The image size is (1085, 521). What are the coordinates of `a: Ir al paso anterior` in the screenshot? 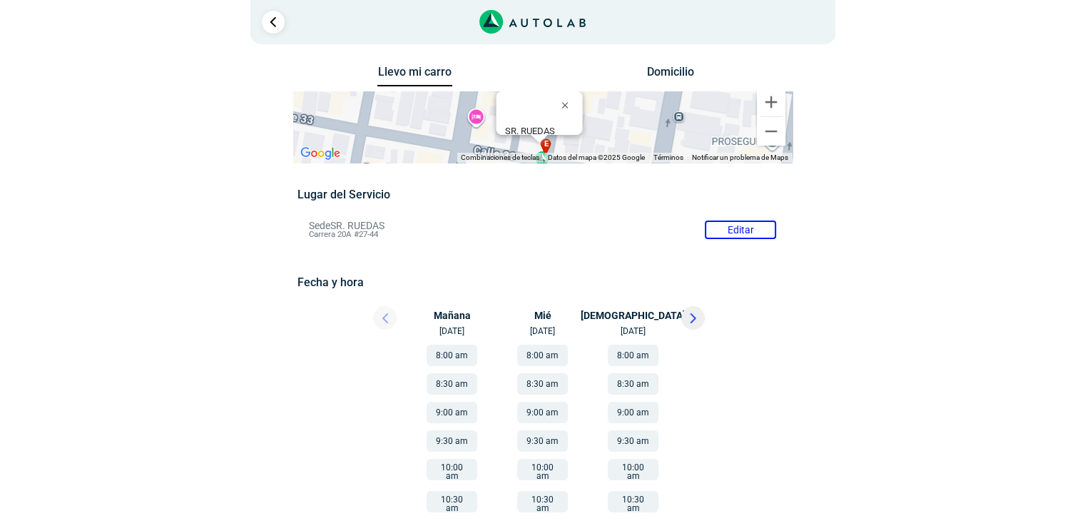 It's located at (273, 22).